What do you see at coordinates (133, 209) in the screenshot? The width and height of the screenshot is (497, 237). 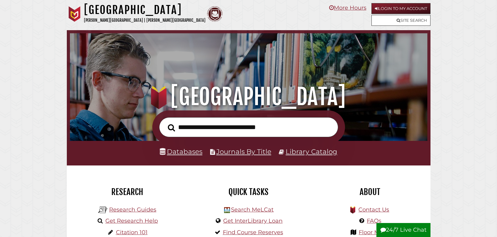 I see `a: Research Guides` at bounding box center [133, 209].